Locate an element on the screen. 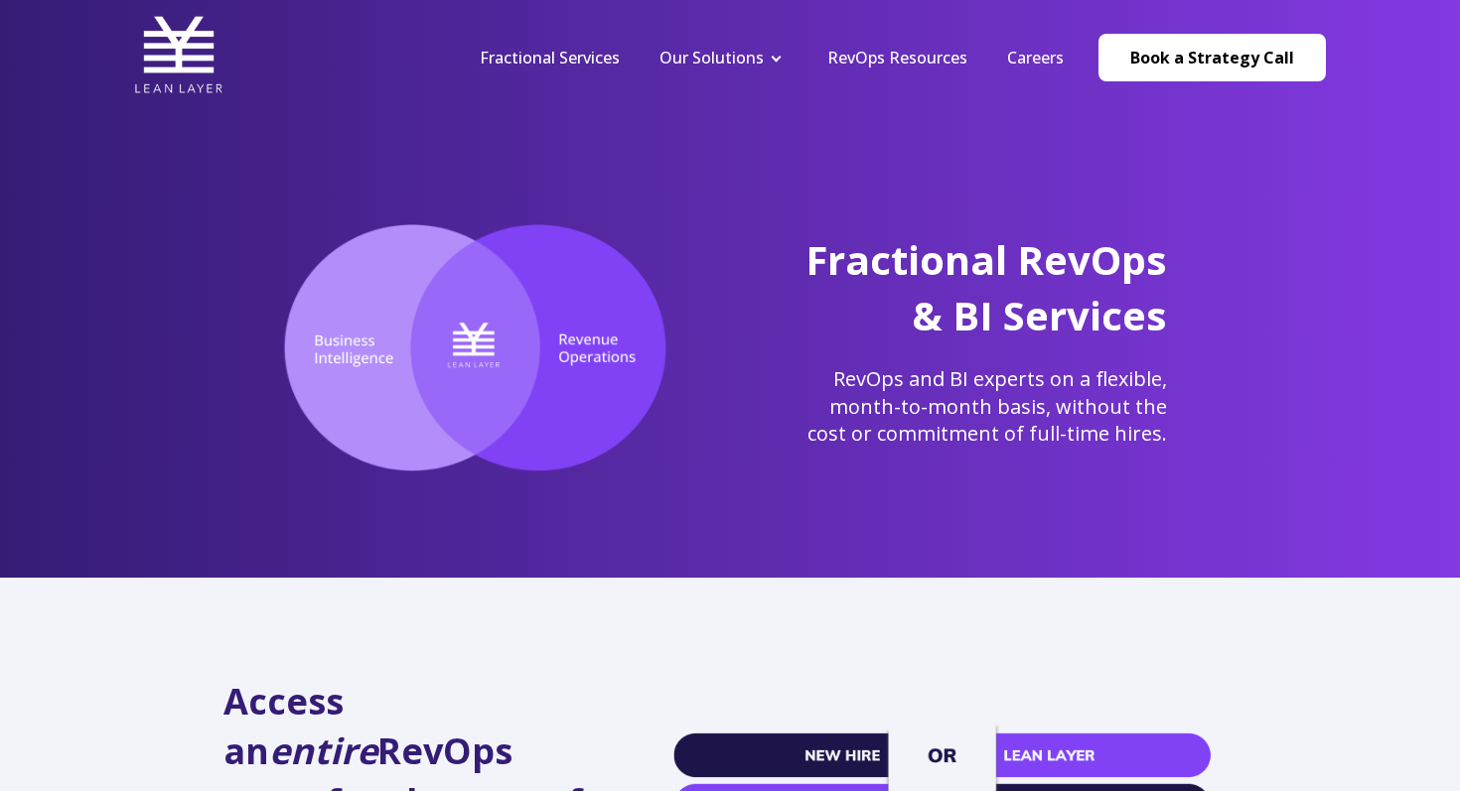 The width and height of the screenshot is (1460, 791). a: RevOps Resources is located at coordinates (897, 58).